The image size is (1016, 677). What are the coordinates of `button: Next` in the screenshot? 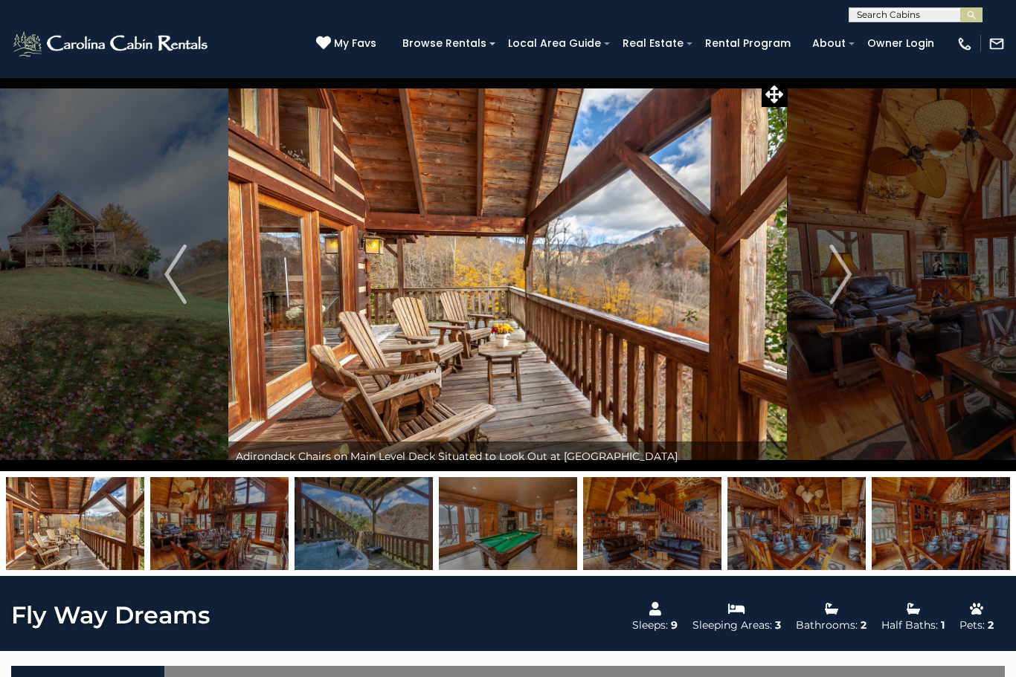 It's located at (840, 274).